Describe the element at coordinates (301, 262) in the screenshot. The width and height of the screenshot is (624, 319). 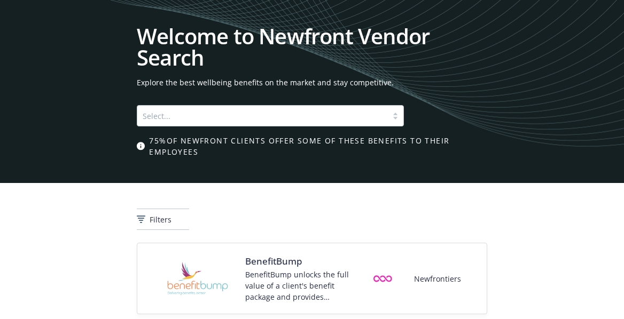
I see `span: BenefitBump` at that location.